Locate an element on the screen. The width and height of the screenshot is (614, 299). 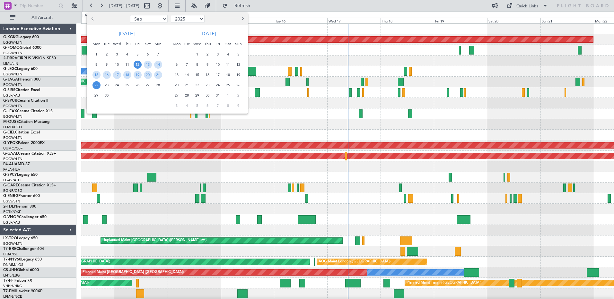
span: 20 is located at coordinates (148, 75).